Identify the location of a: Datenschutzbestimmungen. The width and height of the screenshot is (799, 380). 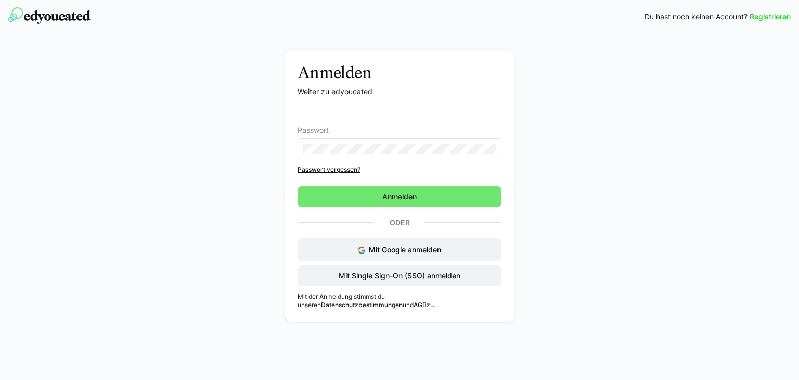
(362, 304).